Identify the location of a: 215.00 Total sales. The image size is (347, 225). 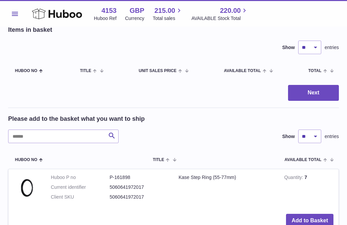
(168, 14).